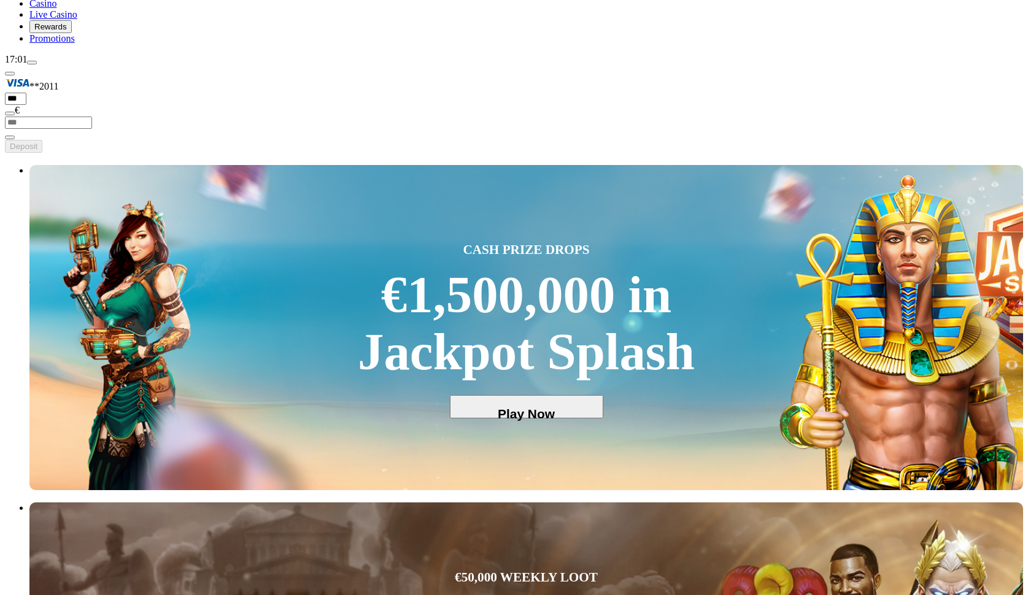  I want to click on button: Play Now, so click(527, 407).